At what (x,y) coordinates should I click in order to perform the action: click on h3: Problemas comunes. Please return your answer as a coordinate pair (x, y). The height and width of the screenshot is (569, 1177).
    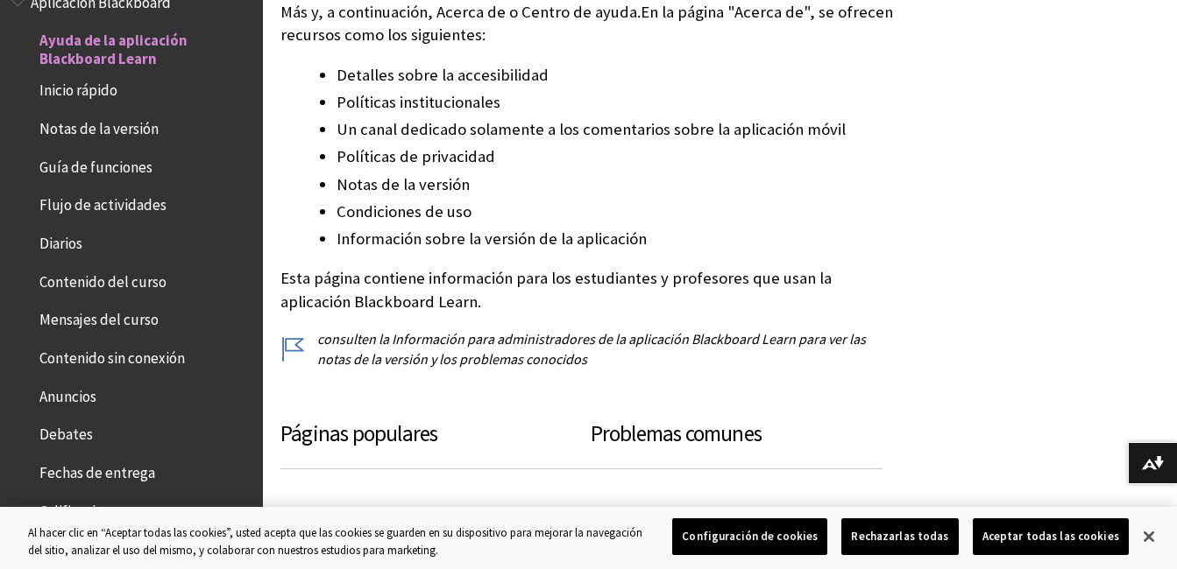
    Looking at the image, I should click on (737, 443).